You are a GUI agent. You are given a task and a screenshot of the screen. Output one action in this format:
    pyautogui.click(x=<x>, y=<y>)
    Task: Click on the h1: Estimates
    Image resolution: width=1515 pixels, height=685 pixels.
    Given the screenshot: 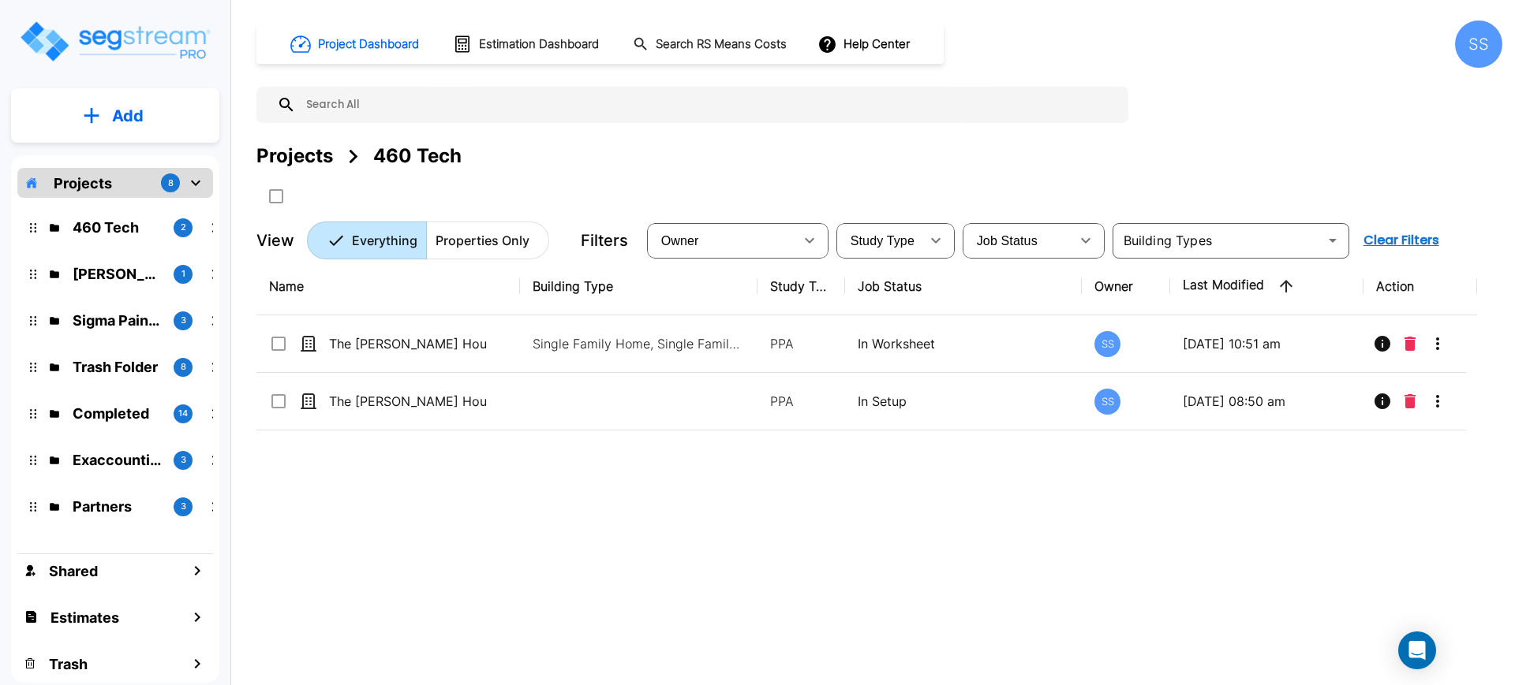 What is the action you would take?
    pyautogui.click(x=84, y=618)
    